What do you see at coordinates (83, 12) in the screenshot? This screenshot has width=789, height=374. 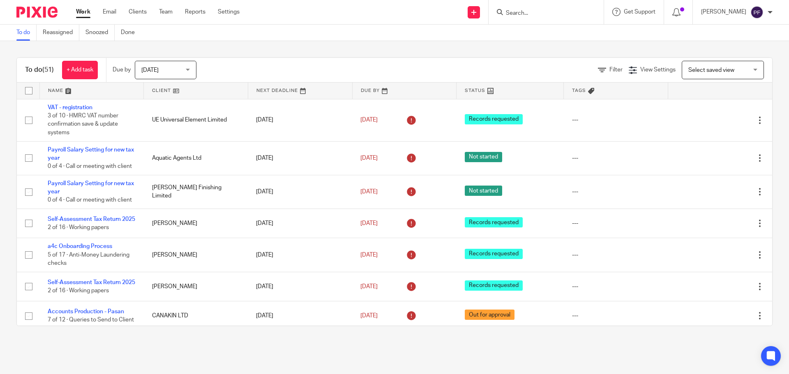 I see `a: Work` at bounding box center [83, 12].